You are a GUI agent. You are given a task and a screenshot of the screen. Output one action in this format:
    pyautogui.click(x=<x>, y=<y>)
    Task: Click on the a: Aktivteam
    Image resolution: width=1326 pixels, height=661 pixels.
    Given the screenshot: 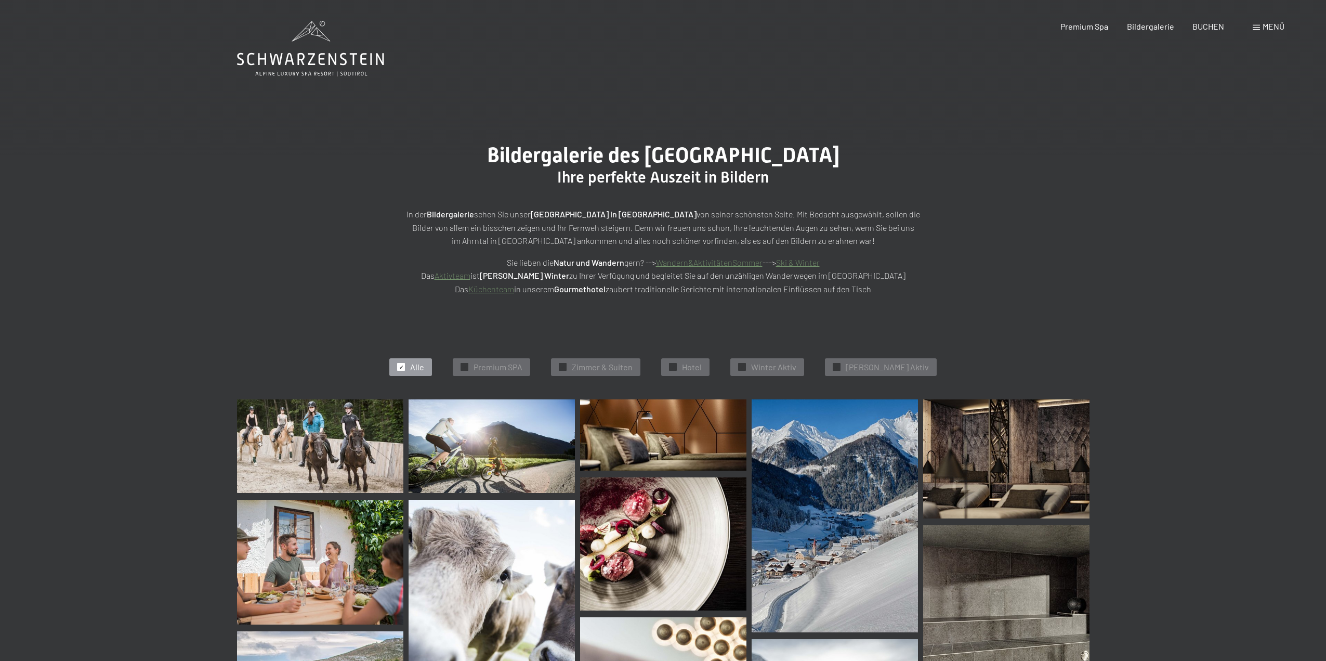 What is the action you would take?
    pyautogui.click(x=452, y=275)
    